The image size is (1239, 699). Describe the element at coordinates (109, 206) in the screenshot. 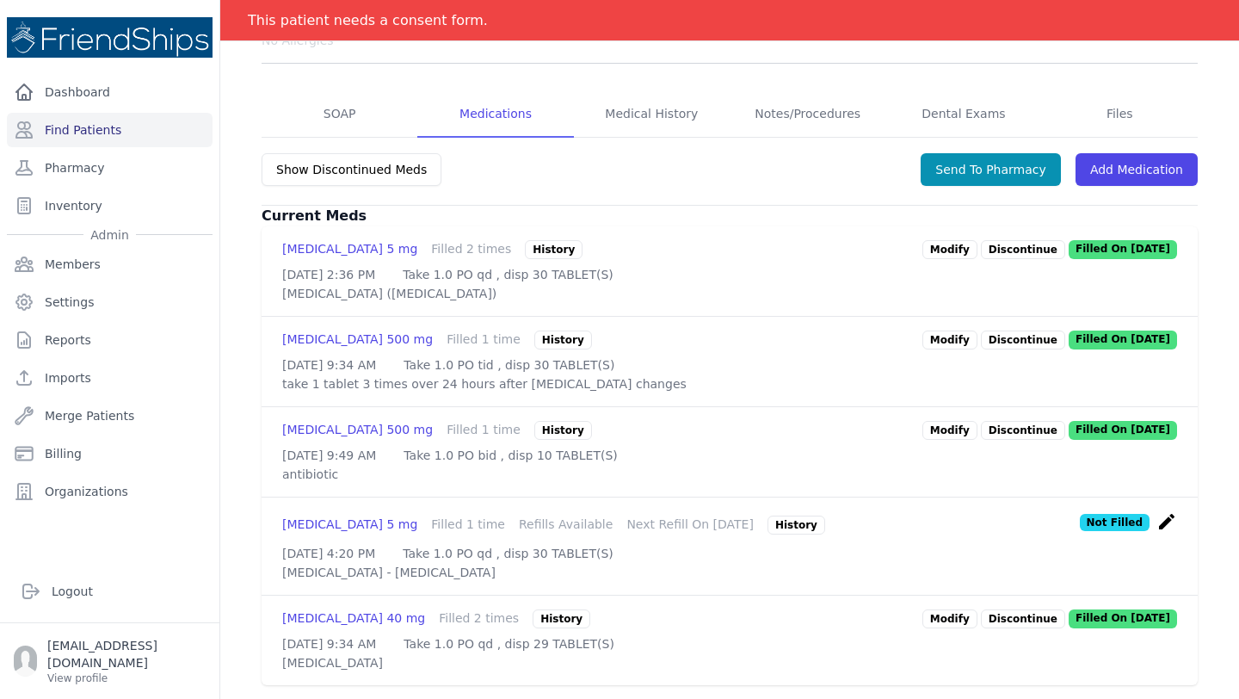

I see `a: Inventory` at that location.